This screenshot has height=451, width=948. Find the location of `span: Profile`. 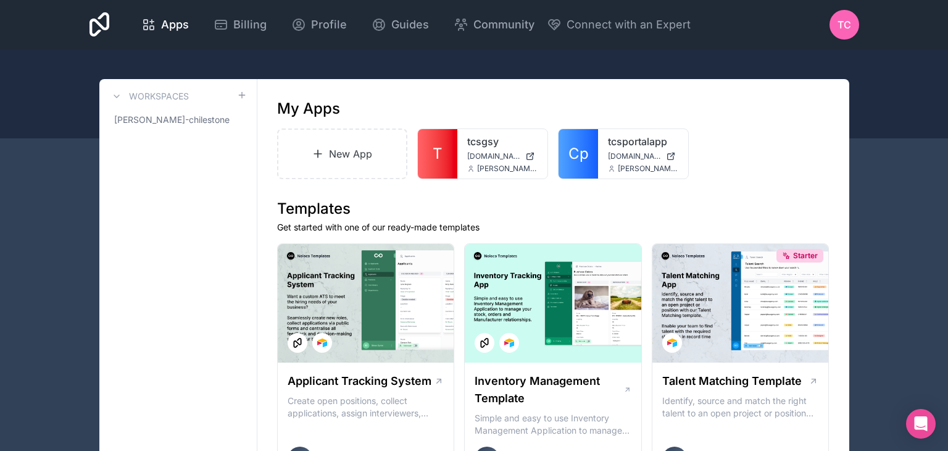

span: Profile is located at coordinates (329, 25).